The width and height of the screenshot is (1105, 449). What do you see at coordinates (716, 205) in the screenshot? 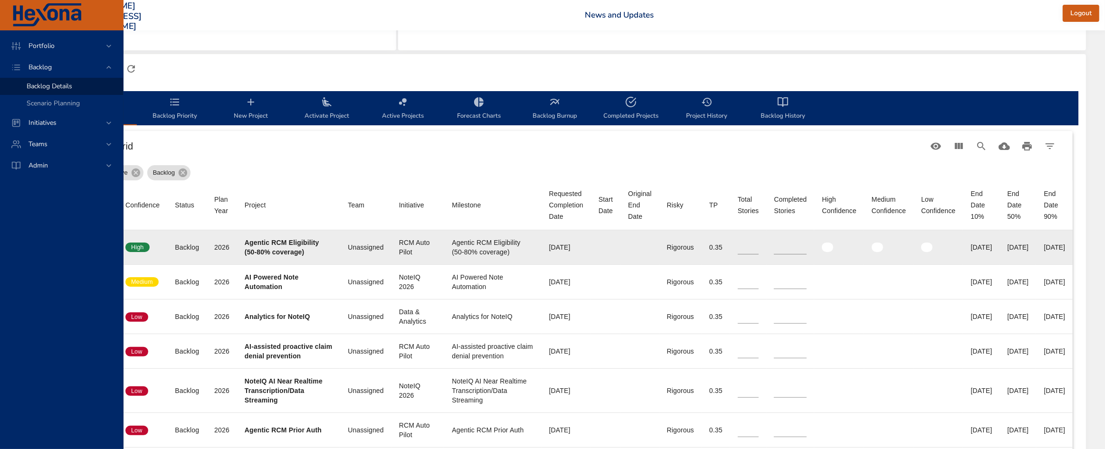
I see `span: TP` at bounding box center [716, 205].